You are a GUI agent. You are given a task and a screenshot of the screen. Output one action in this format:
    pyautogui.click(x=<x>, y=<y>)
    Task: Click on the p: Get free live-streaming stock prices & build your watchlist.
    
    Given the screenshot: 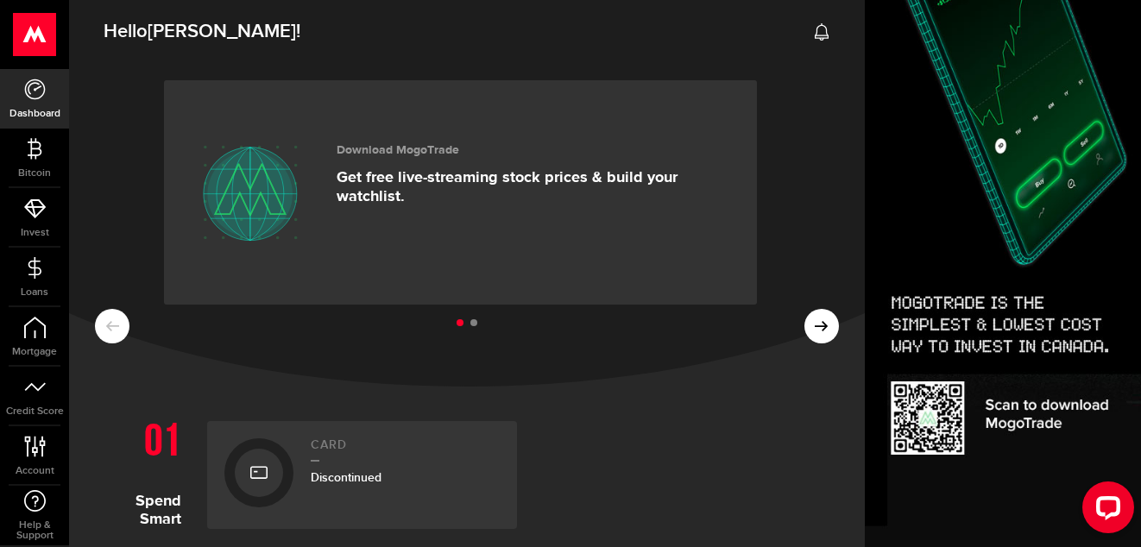 What is the action you would take?
    pyautogui.click(x=533, y=187)
    